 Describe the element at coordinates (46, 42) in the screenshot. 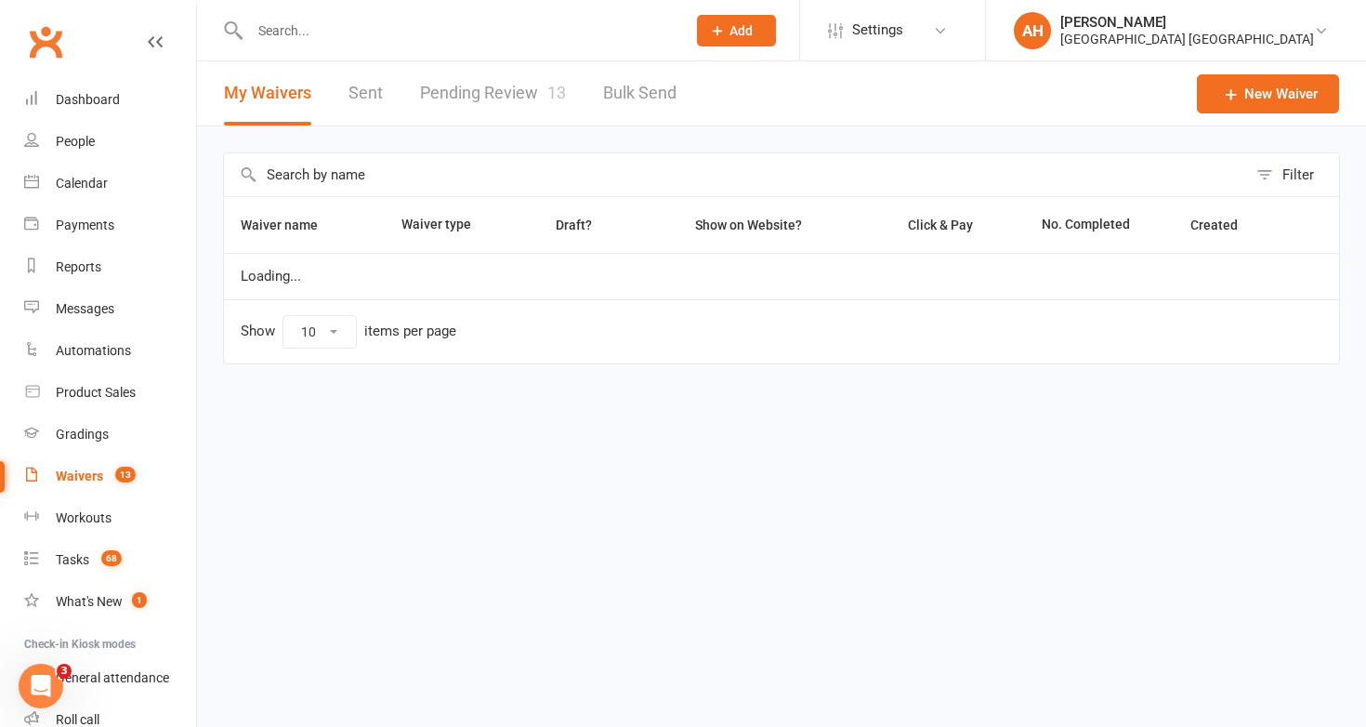

I see `a: Clubworx` at that location.